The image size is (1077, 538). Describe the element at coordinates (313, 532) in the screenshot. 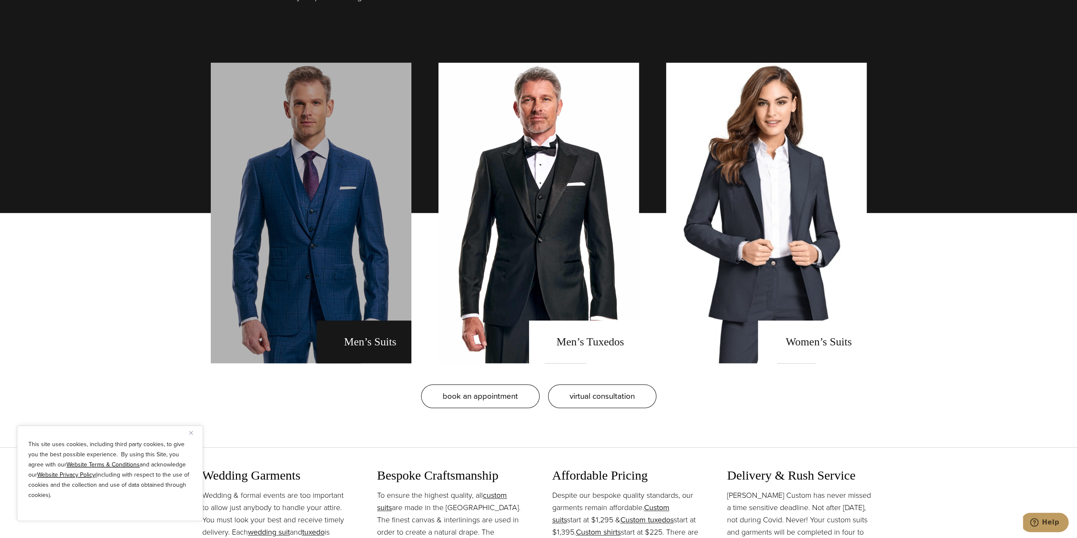

I see `a: tuxedo` at that location.